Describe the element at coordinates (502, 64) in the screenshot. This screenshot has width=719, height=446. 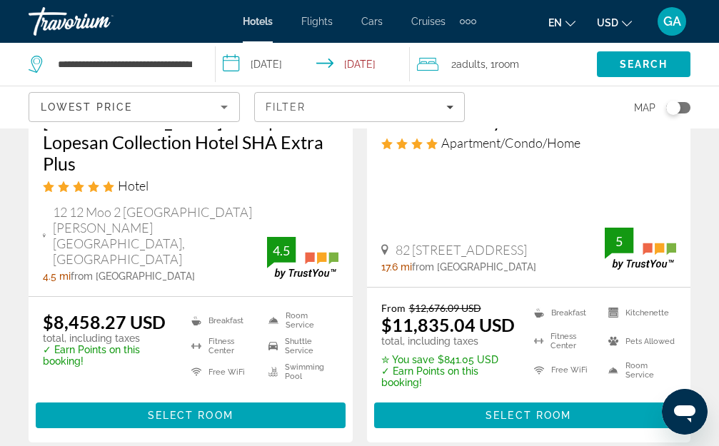
I see `span: , 1` at that location.